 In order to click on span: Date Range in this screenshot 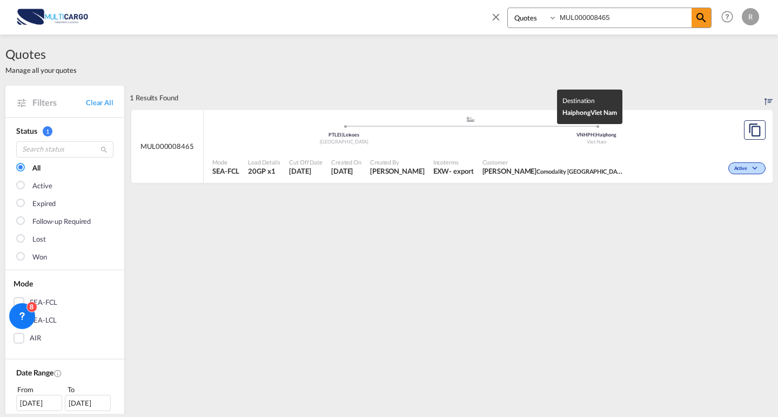, I will do `click(35, 373)`.